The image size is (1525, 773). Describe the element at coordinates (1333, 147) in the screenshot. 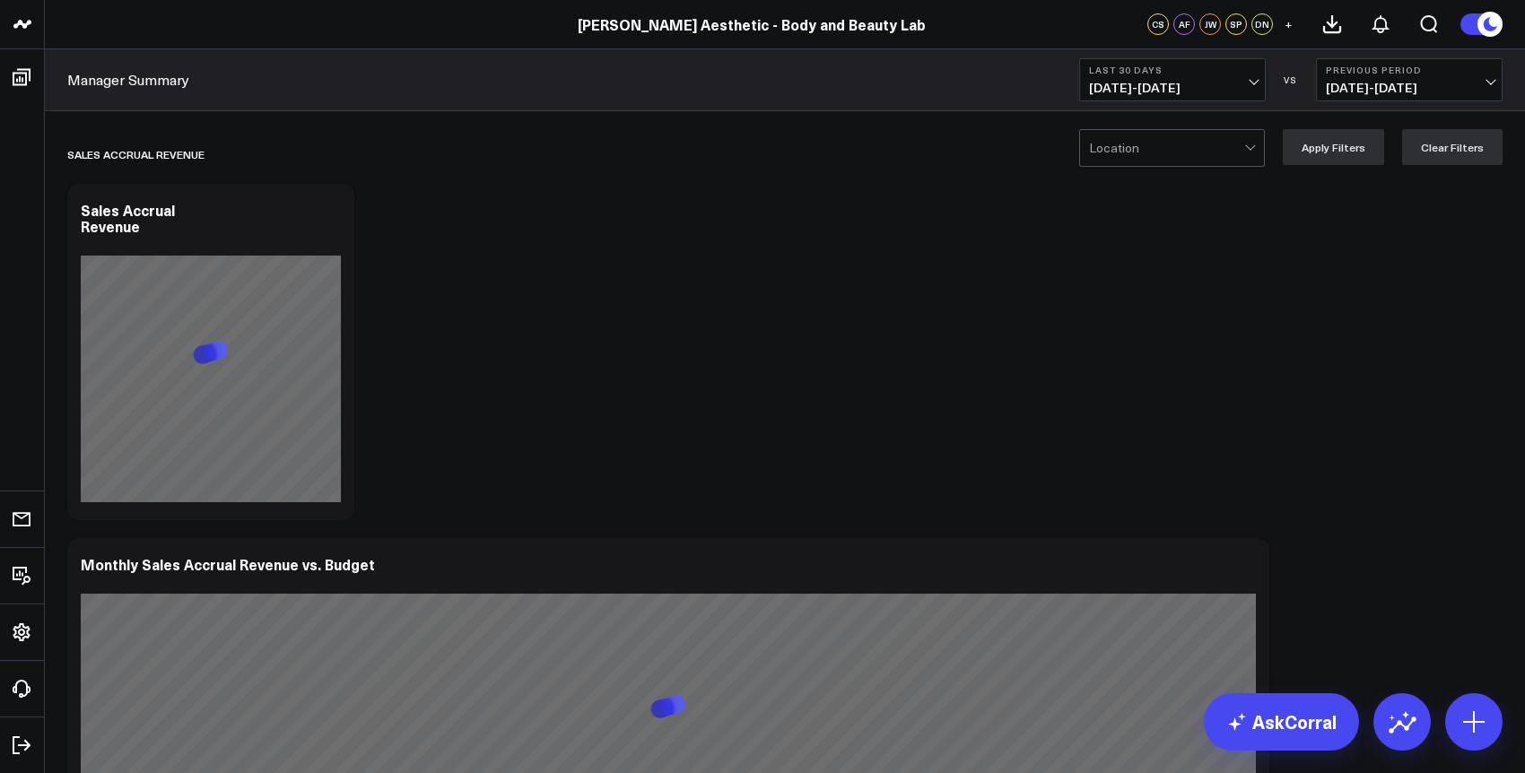

I see `button: Apply Filters` at that location.